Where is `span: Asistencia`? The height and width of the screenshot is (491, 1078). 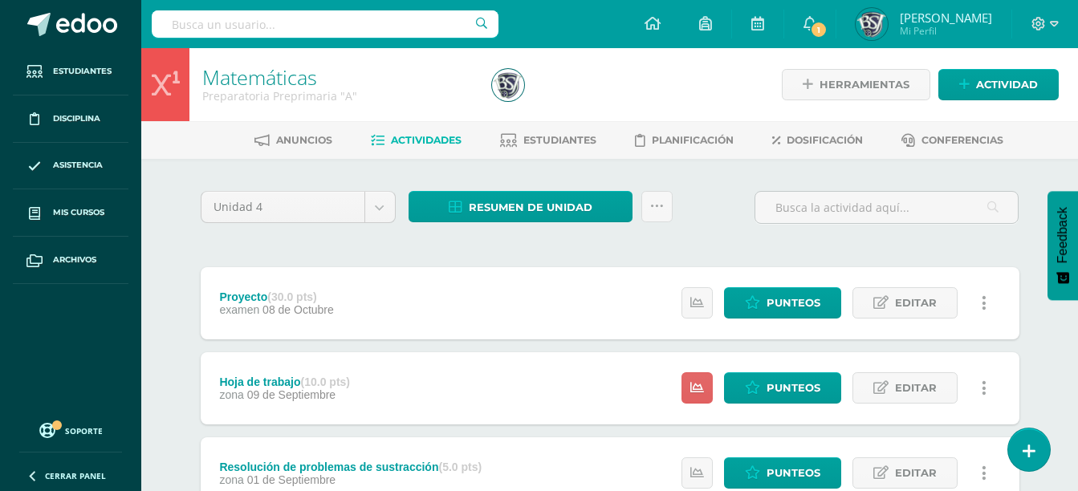
span: Asistencia is located at coordinates (78, 165).